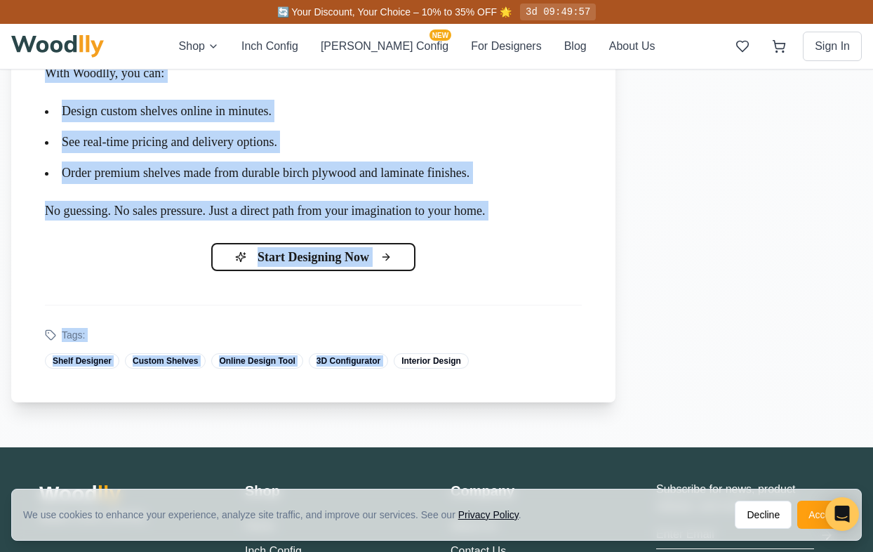 The height and width of the screenshot is (552, 873). Describe the element at coordinates (832, 46) in the screenshot. I see `button: Sign In` at that location.